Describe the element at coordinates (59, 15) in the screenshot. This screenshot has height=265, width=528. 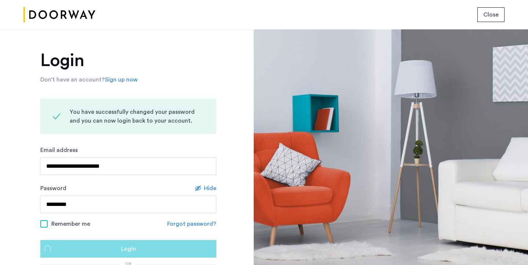
I see `img: logo` at that location.